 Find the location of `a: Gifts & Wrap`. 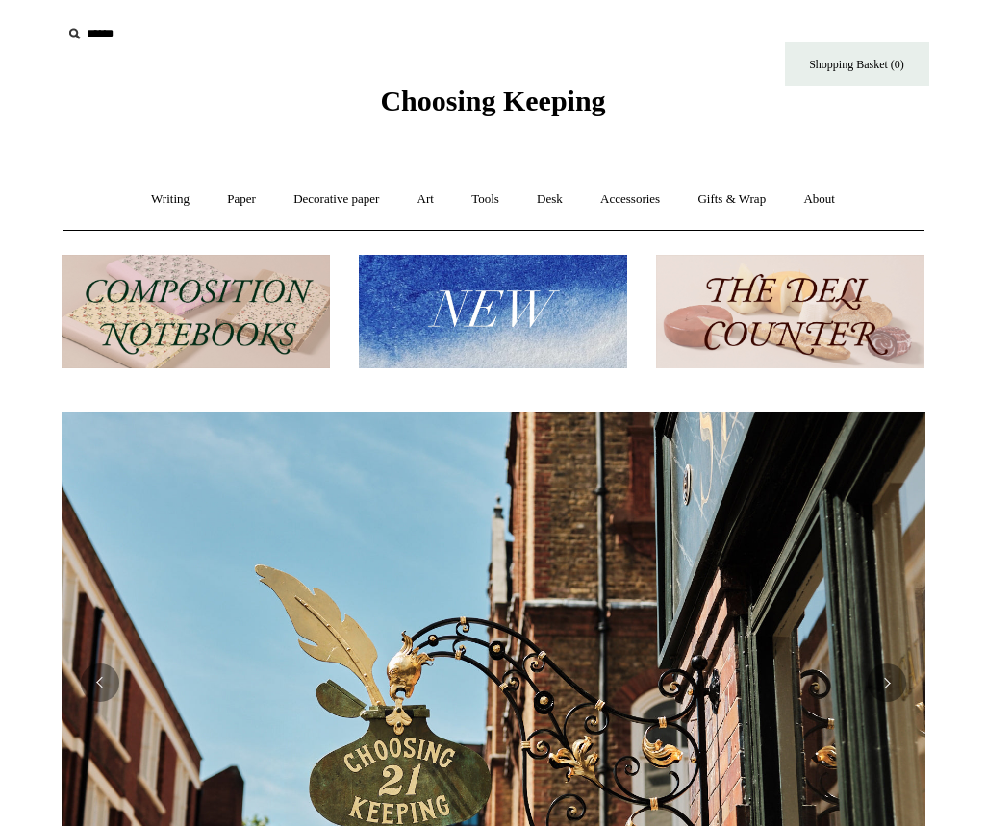

a: Gifts & Wrap is located at coordinates (731, 199).